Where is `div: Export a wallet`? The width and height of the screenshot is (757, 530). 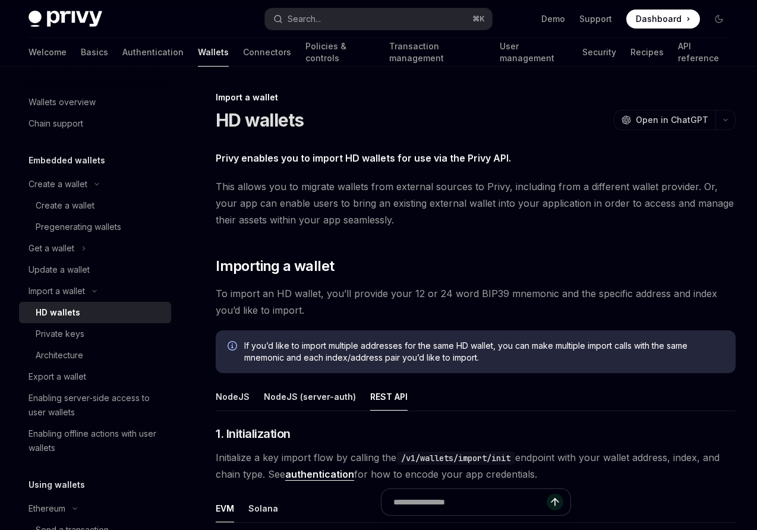
div: Export a wallet is located at coordinates (57, 377).